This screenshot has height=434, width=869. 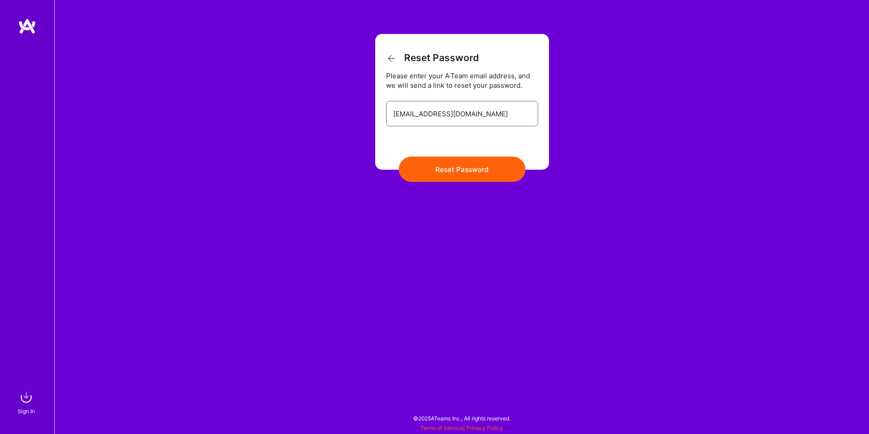 I want to click on h3: Reset Password, so click(x=432, y=58).